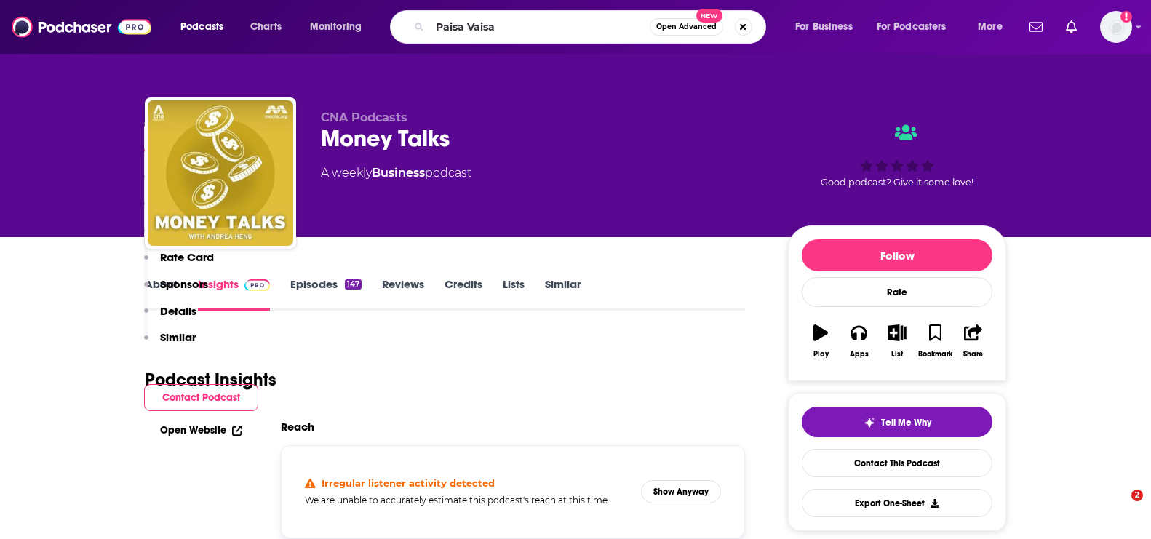  I want to click on button: List, so click(897, 341).